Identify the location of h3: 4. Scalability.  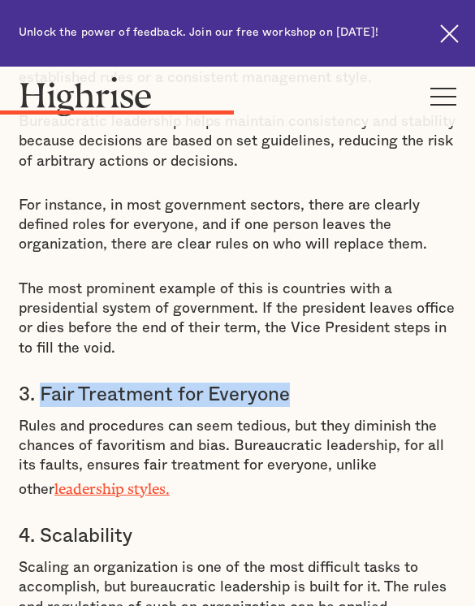
(237, 536).